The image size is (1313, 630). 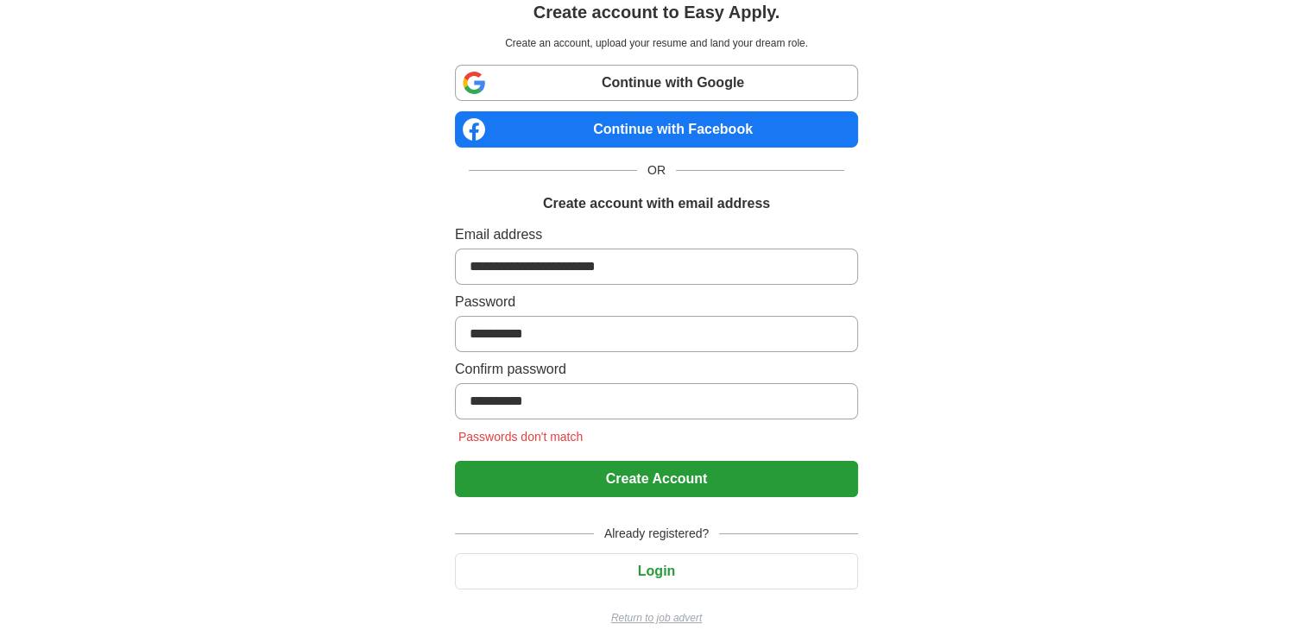 I want to click on a: Continue with Facebook, so click(x=656, y=129).